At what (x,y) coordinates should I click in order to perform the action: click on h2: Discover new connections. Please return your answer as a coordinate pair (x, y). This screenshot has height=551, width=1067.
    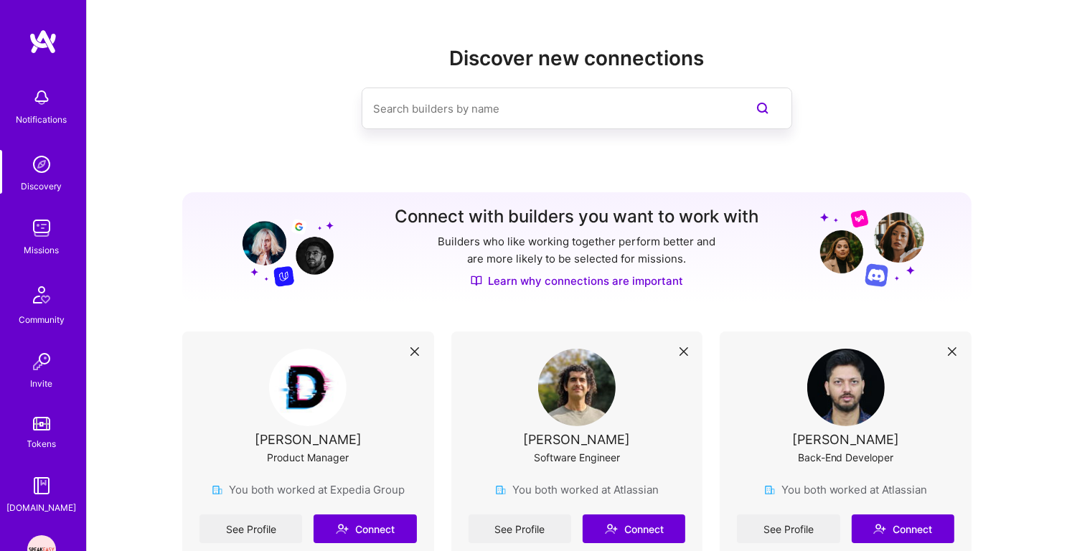
    Looking at the image, I should click on (577, 58).